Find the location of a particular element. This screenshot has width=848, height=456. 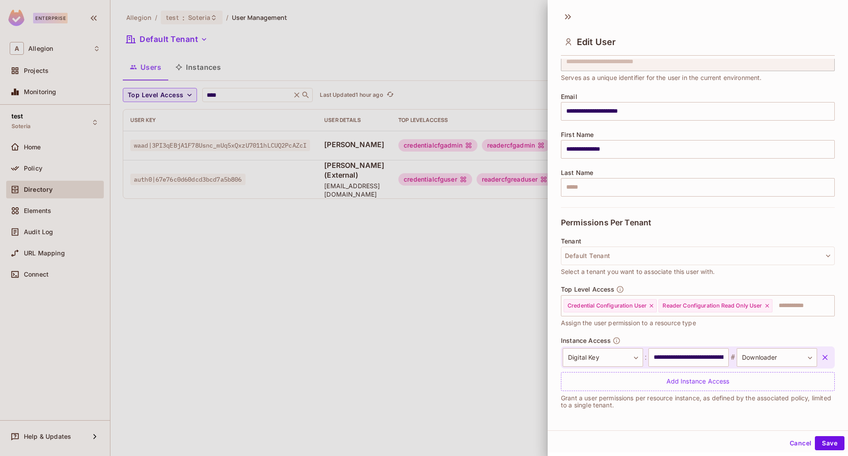

span: Assign the user permission to a resource type is located at coordinates (628, 323).